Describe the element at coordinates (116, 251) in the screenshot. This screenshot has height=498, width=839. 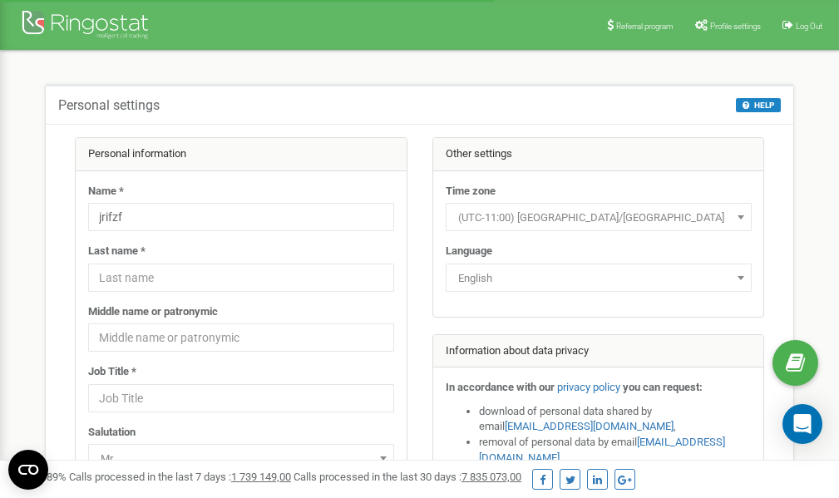
I see `label: Last name *` at that location.